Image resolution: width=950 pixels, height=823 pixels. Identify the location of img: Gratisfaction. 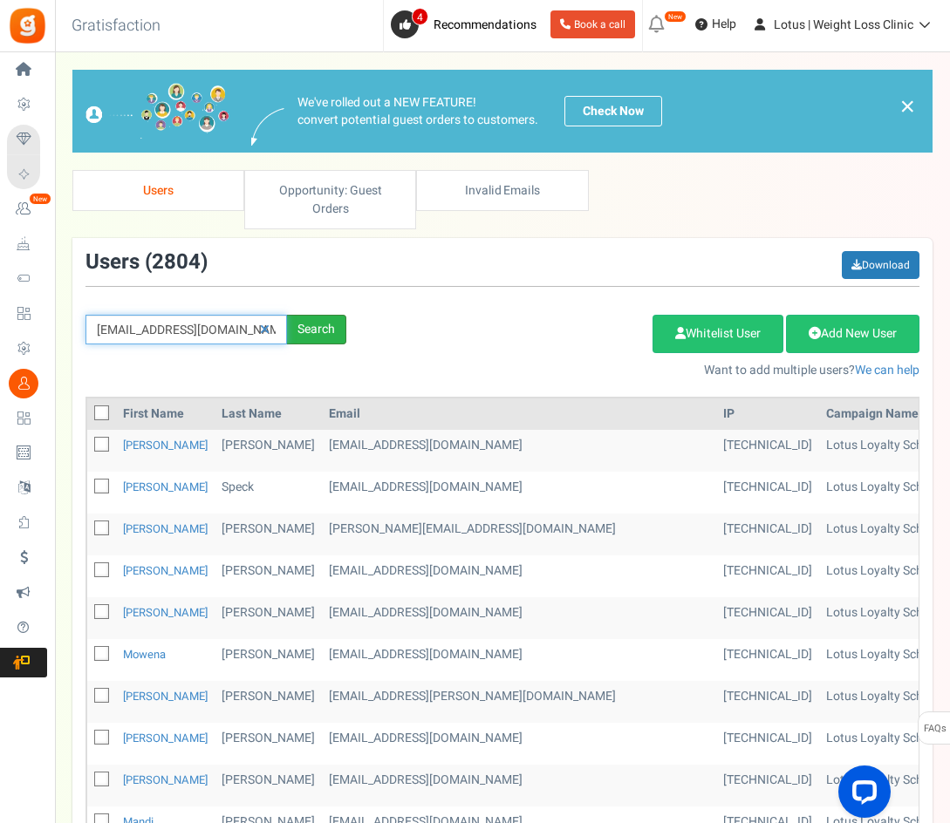
(27, 25).